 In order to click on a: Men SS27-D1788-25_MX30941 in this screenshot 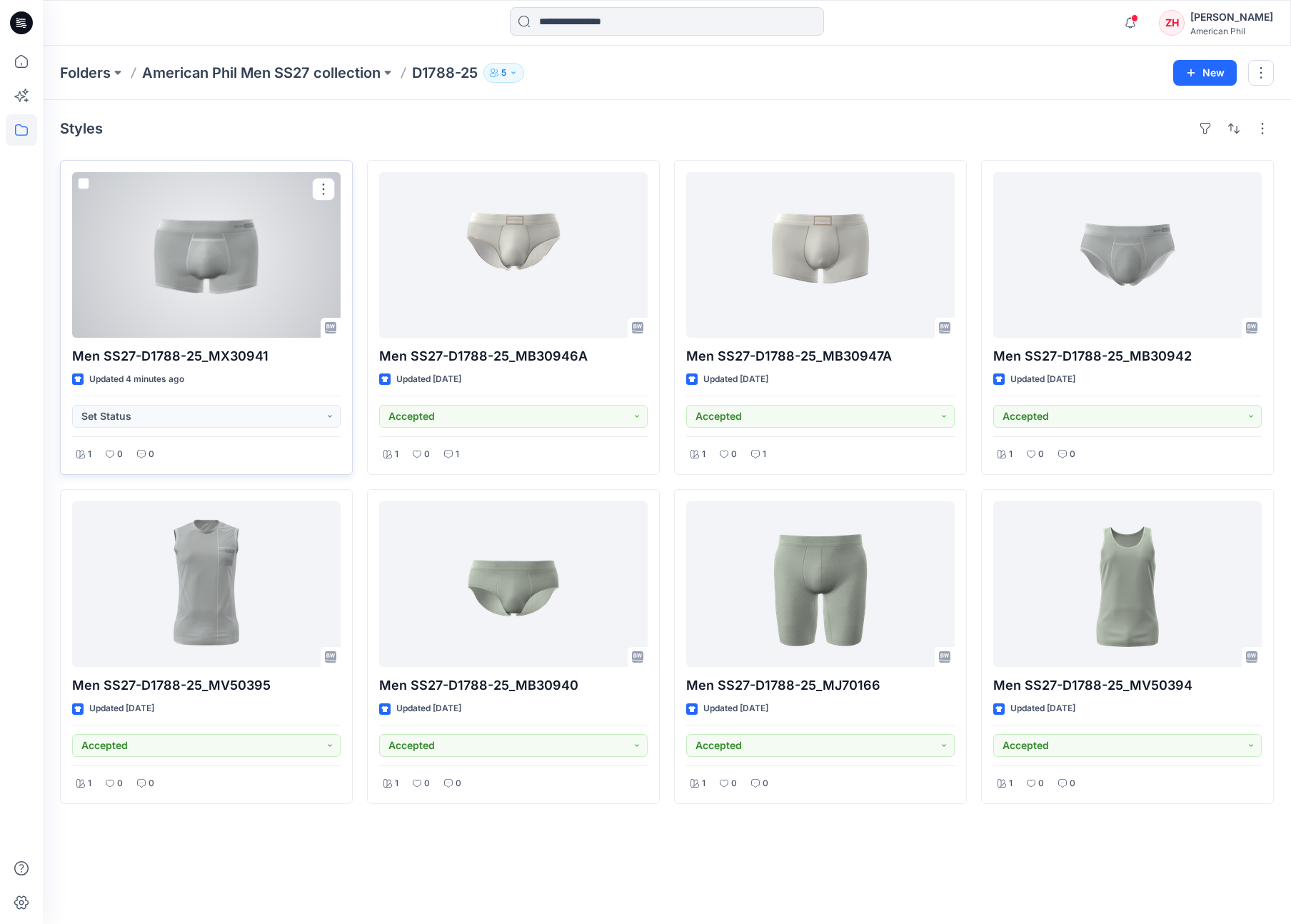, I will do `click(207, 255)`.